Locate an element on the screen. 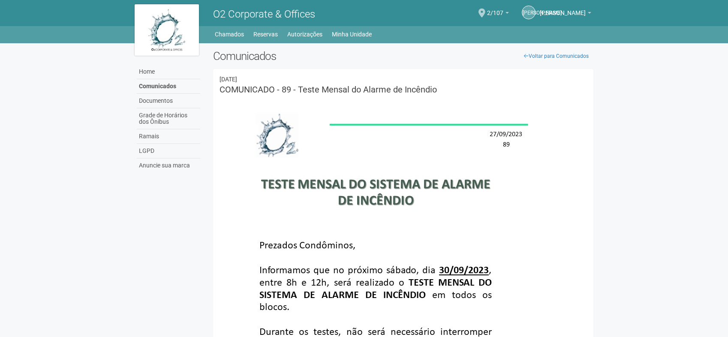 Image resolution: width=728 pixels, height=337 pixels. a: Chamados is located at coordinates (229, 34).